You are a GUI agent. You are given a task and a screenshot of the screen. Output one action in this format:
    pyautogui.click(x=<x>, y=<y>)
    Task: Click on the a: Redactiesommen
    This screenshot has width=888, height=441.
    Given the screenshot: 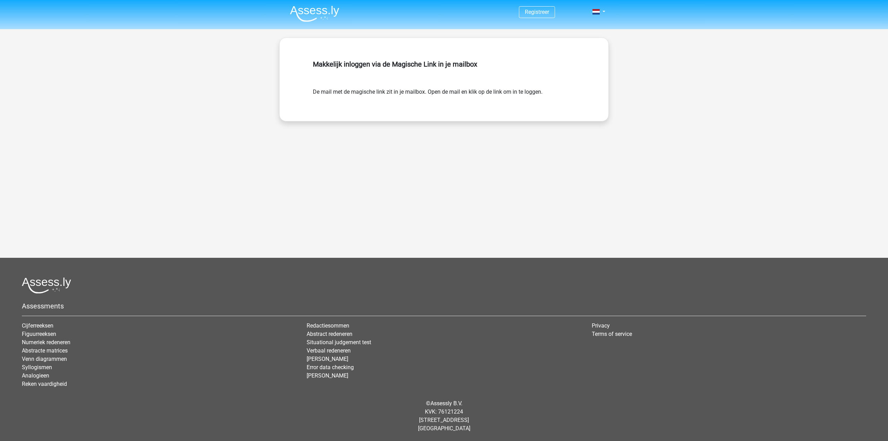 What is the action you would take?
    pyautogui.click(x=328, y=325)
    